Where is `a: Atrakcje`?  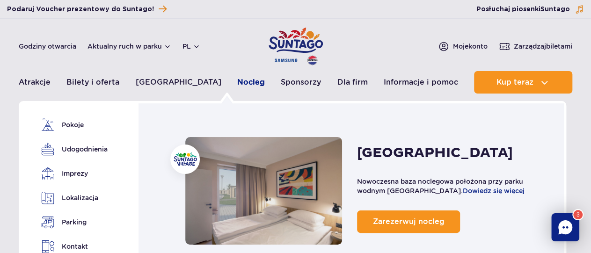
a: Atrakcje is located at coordinates (35, 82).